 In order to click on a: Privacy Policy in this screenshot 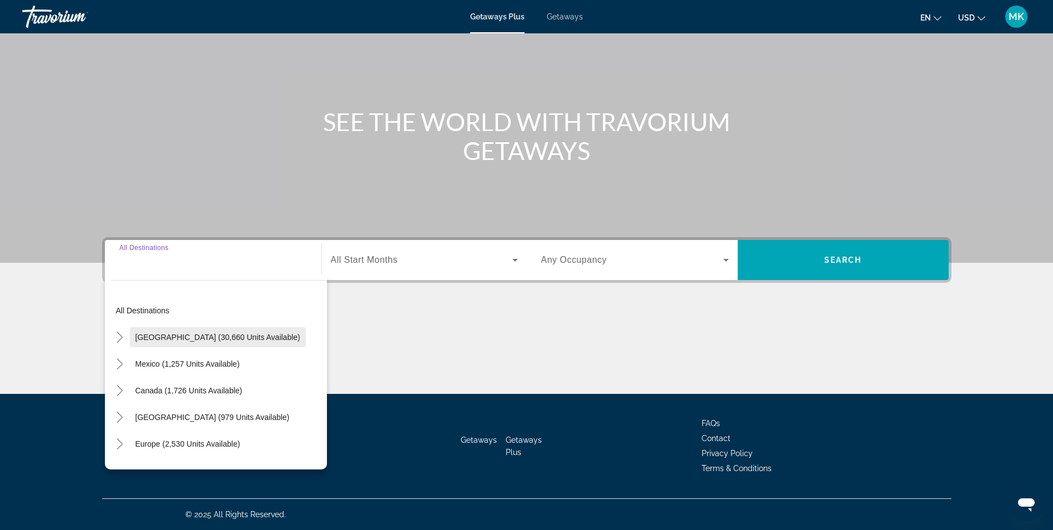, I will do `click(727, 453)`.